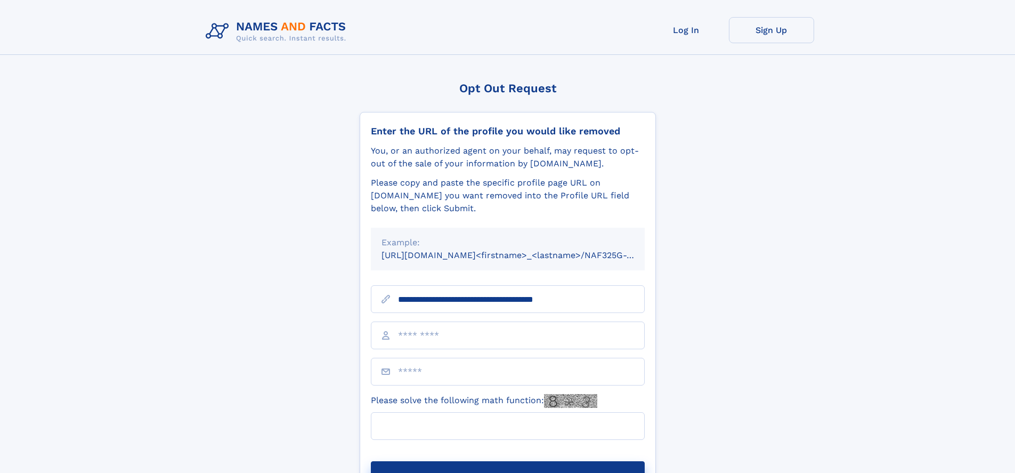  What do you see at coordinates (508, 243) in the screenshot?
I see `div: Example:` at bounding box center [508, 243].